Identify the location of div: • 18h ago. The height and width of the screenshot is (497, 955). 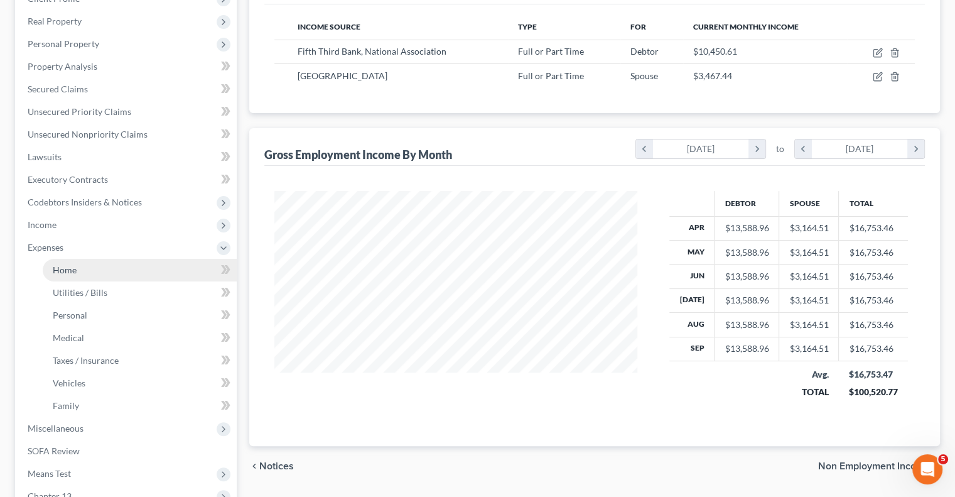
(151, 196).